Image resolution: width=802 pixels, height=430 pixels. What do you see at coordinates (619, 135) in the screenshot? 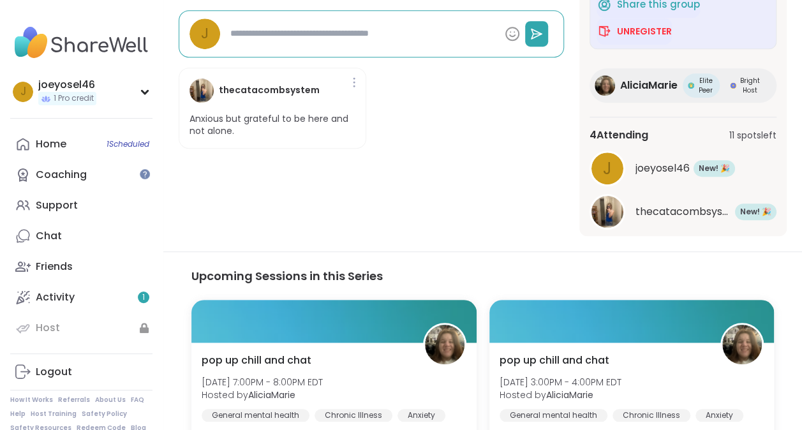
I see `span: 4 Attending` at bounding box center [619, 135].